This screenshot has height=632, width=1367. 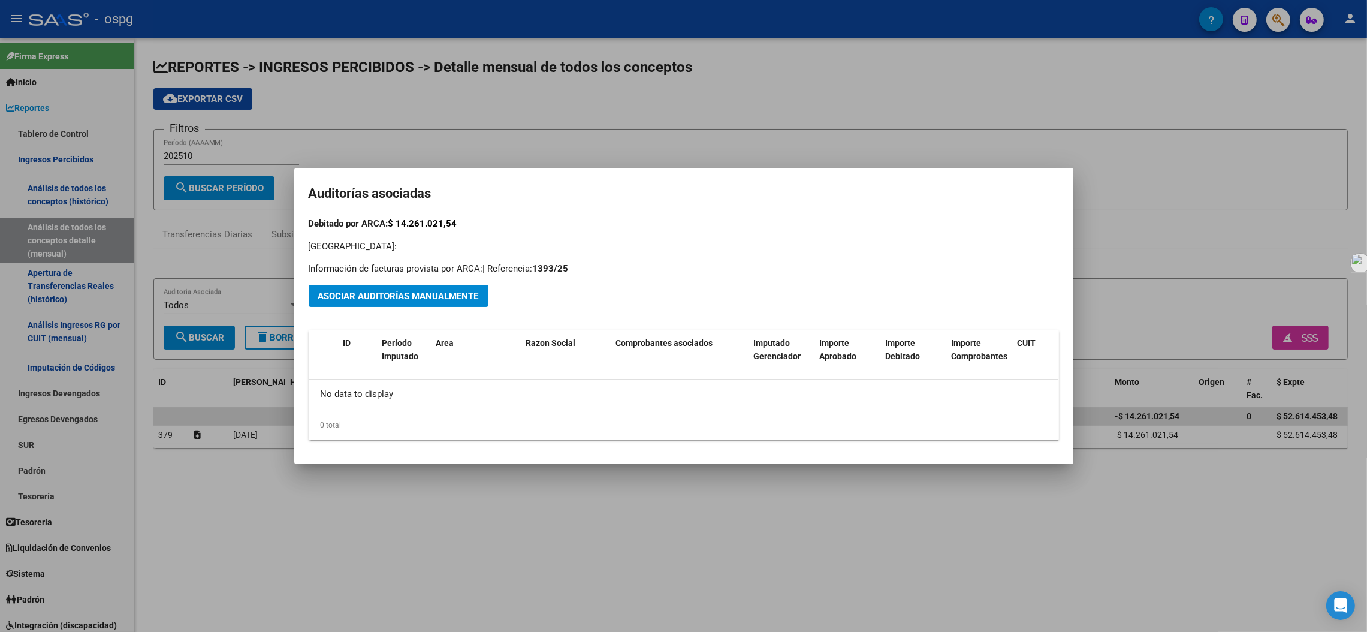 What do you see at coordinates (838, 349) in the screenshot?
I see `span: Importe Aprobado` at bounding box center [838, 349].